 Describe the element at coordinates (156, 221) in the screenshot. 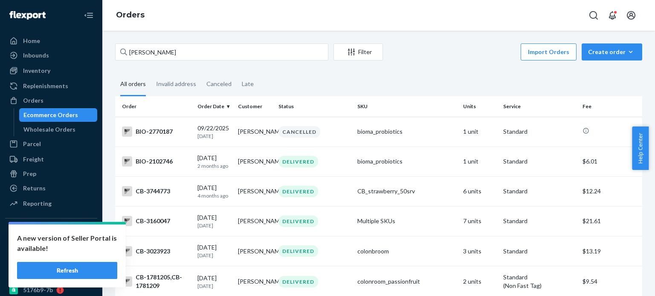

I see `div: CB-3160047` at that location.